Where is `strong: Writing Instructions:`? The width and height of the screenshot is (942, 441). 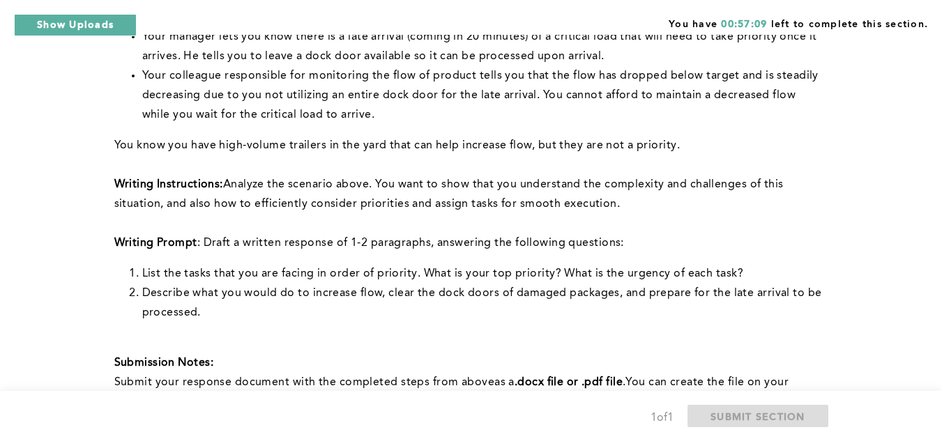
strong: Writing Instructions: is located at coordinates (169, 185).